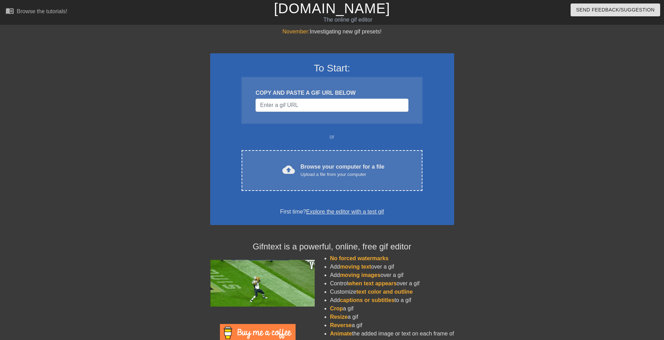 This screenshot has height=340, width=664. I want to click on span: menu_book, so click(10, 11).